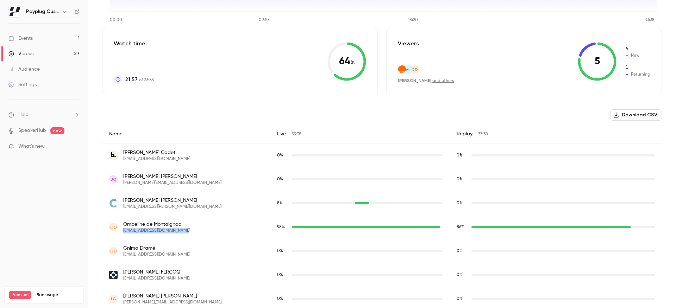 The height and width of the screenshot is (308, 676). I want to click on img: bailela.com, so click(113, 156).